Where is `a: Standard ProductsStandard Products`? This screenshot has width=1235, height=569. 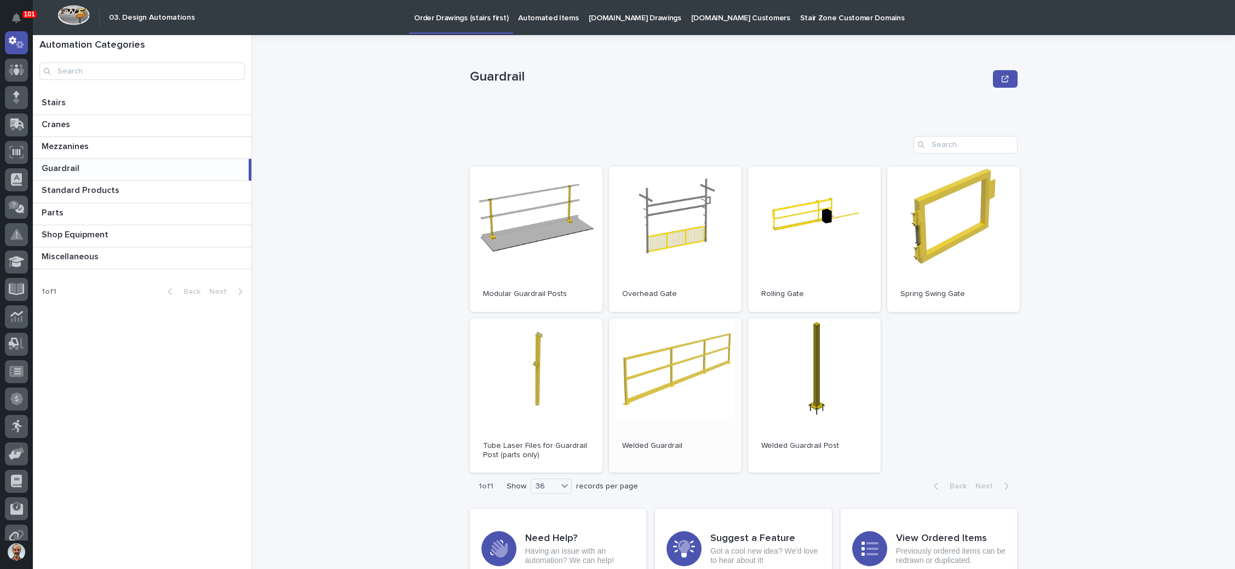
a: Standard ProductsStandard Products is located at coordinates (142, 192).